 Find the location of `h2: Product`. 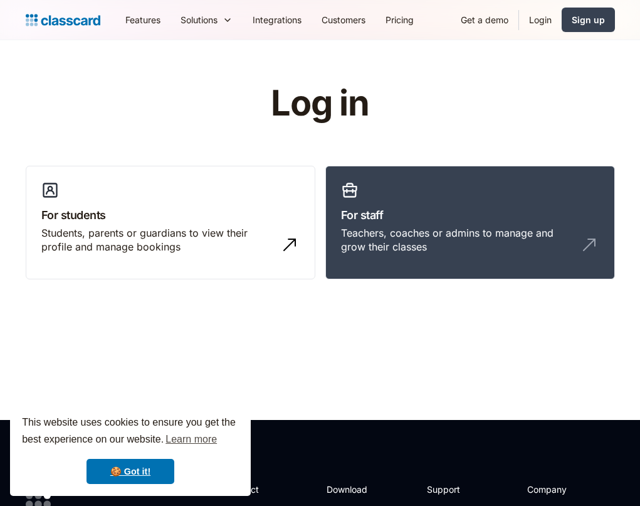

h2: Product is located at coordinates (260, 489).